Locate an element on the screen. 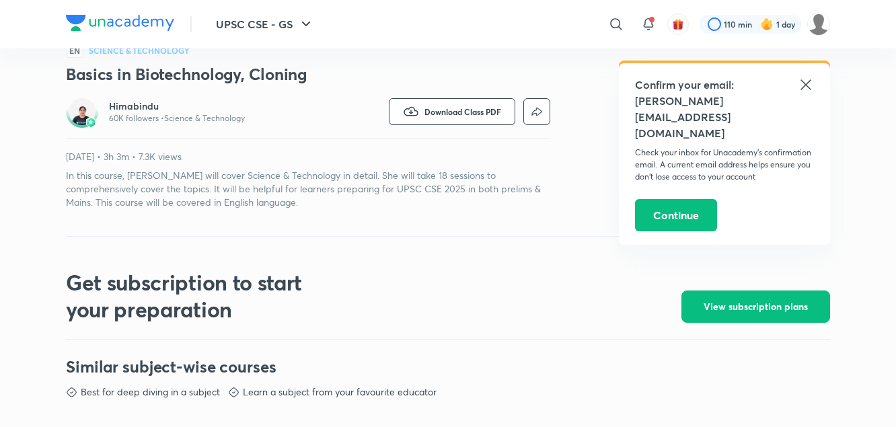  h2: Get subscription to start your preparation is located at coordinates (204, 296).